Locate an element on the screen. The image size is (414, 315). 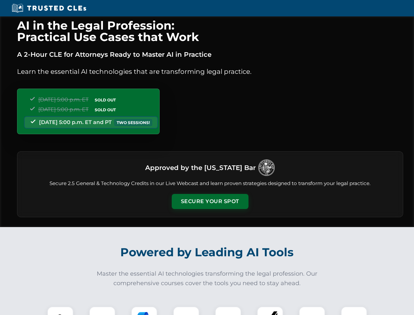
h1: AI in the Legal Profession: Practical Use Cases that Work is located at coordinates (210, 31).